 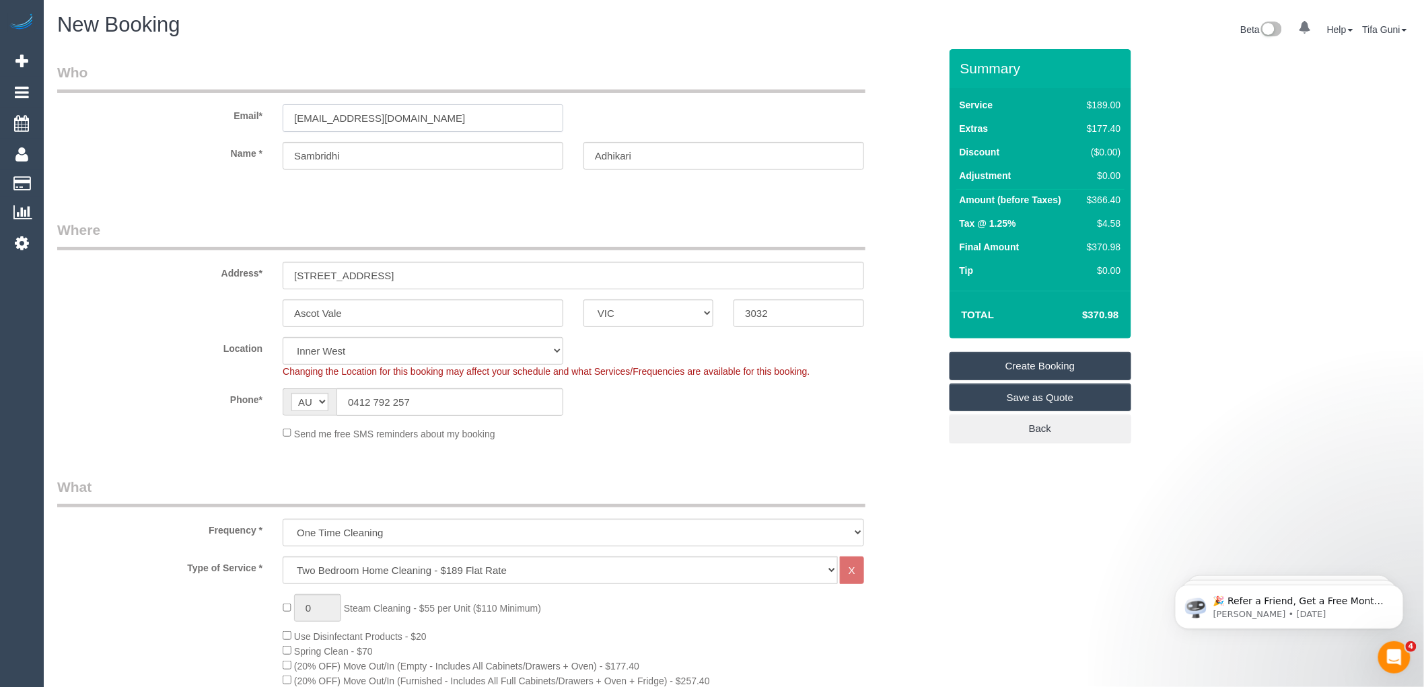 I want to click on label: Email*, so click(x=159, y=113).